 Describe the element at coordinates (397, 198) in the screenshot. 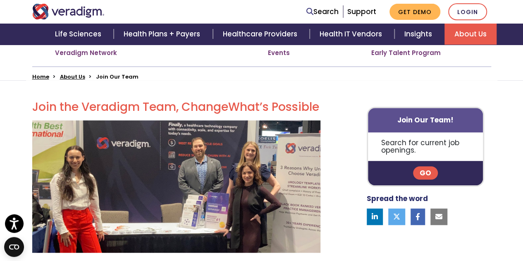

I see `strong: Spread the word` at that location.